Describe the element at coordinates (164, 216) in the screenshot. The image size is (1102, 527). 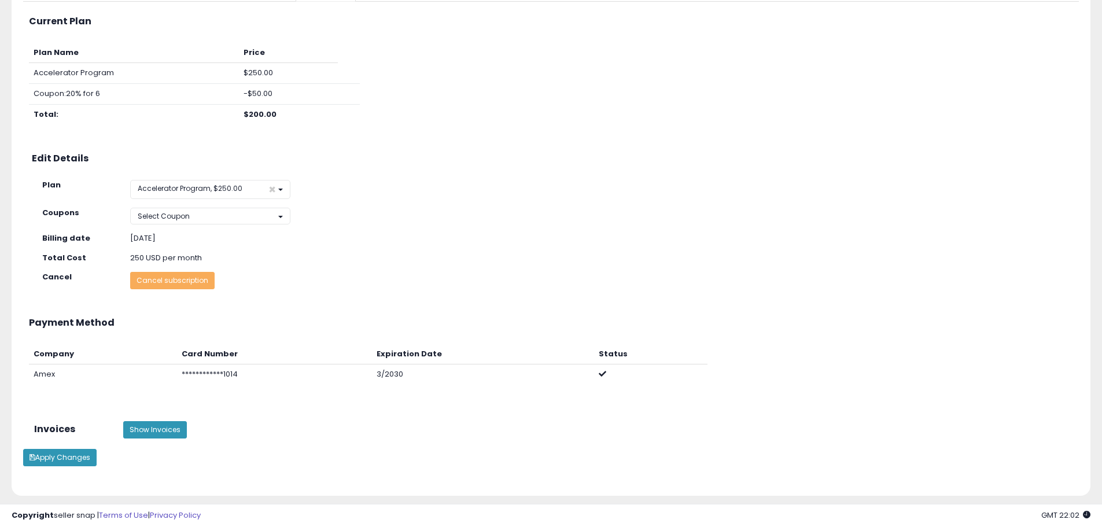
I see `span: Select Coupon` at that location.